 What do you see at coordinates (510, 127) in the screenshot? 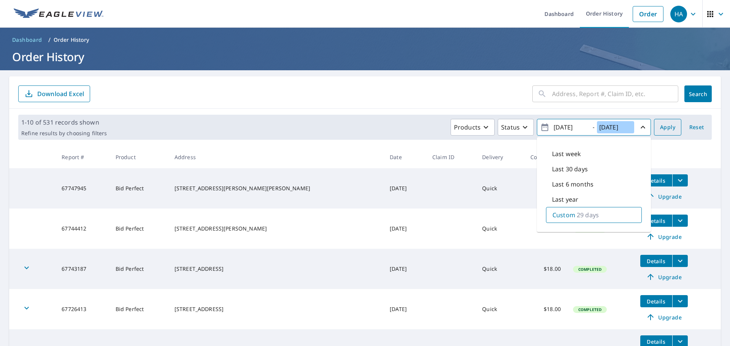
I see `p: Status` at bounding box center [510, 127].